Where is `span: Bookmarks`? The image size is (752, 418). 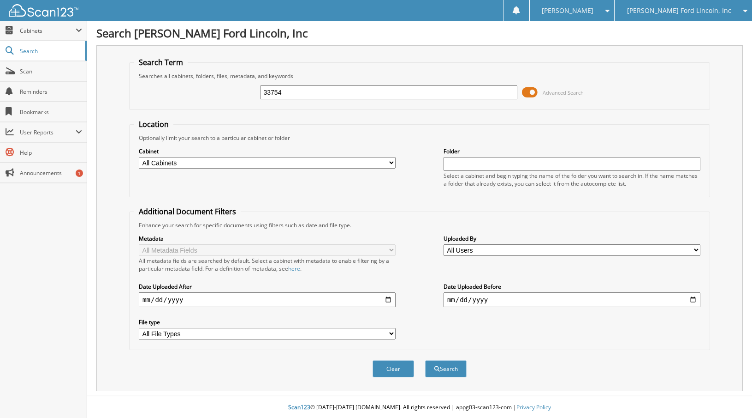 span: Bookmarks is located at coordinates (51, 112).